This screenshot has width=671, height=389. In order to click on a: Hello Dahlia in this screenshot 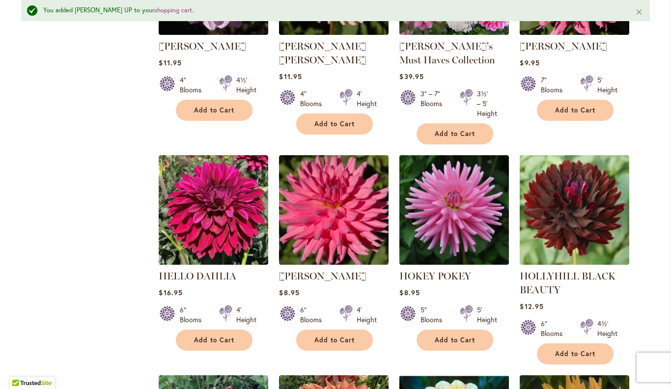, I will do `click(213, 262)`.